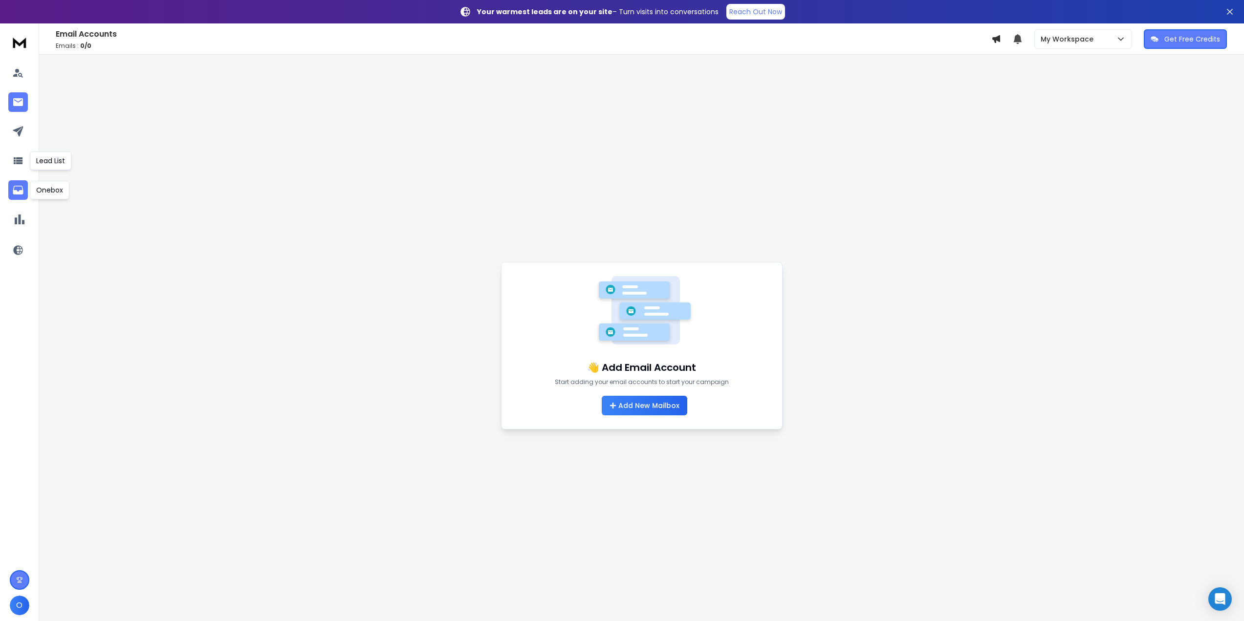  Describe the element at coordinates (50, 161) in the screenshot. I see `div: Lead List` at that location.